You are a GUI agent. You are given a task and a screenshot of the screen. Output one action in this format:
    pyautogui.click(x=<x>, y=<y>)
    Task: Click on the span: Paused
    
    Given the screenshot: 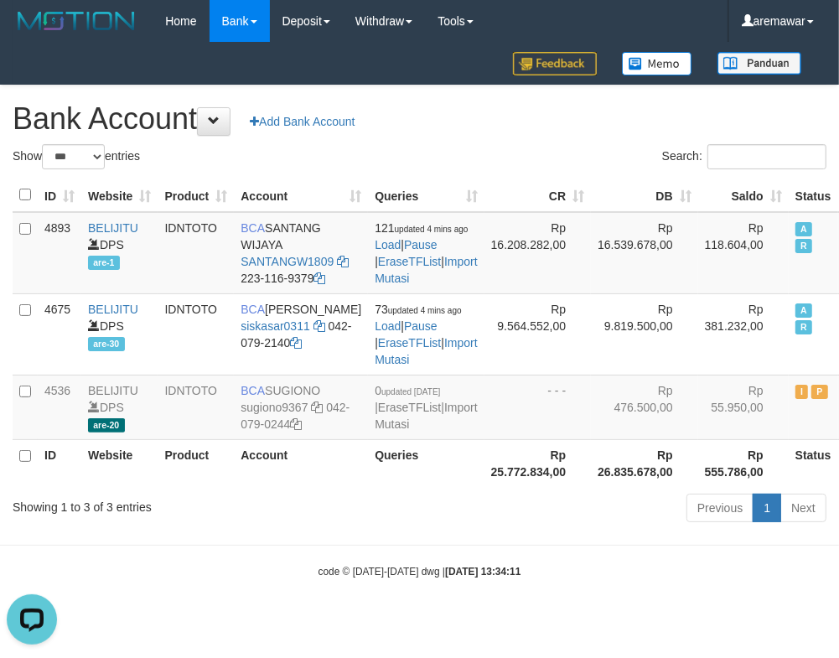 What is the action you would take?
    pyautogui.click(x=820, y=391)
    